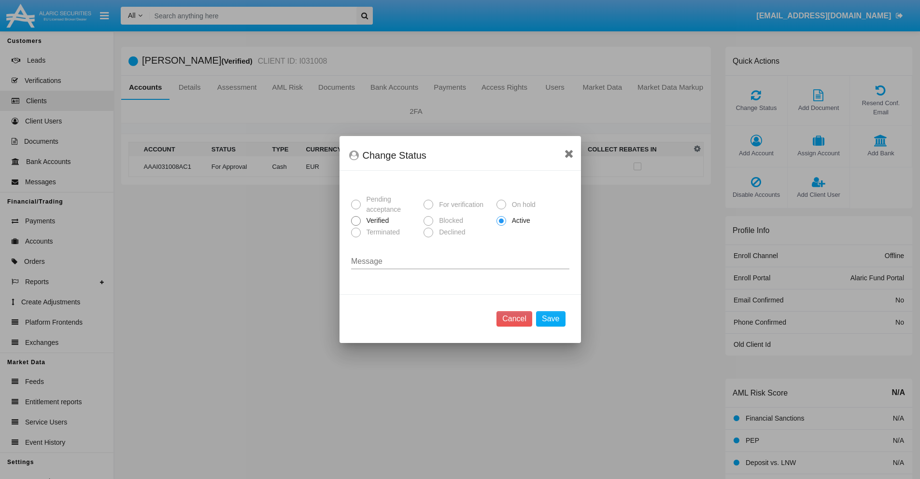 This screenshot has width=920, height=479. Describe the element at coordinates (390, 205) in the screenshot. I see `span: Pending acceptance` at that location.